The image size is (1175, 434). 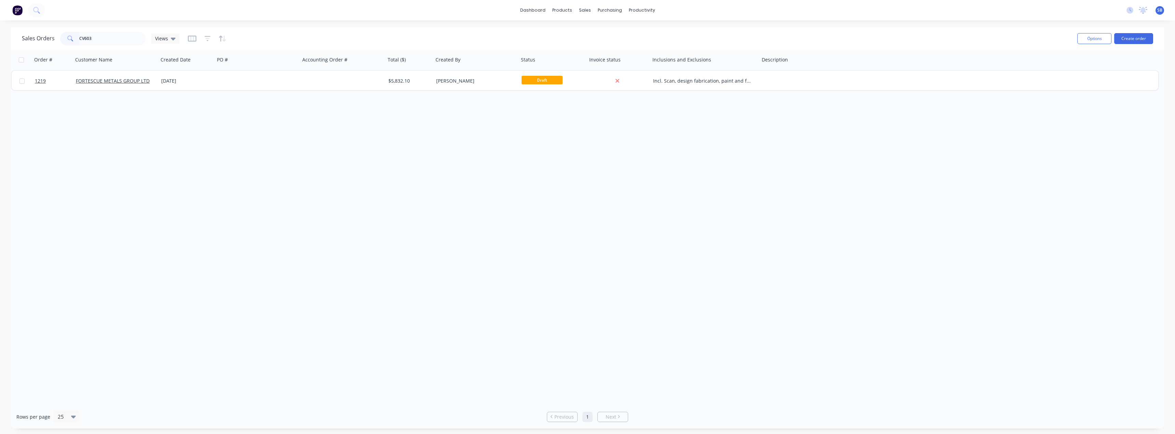 I want to click on a: dashboard, so click(x=533, y=10).